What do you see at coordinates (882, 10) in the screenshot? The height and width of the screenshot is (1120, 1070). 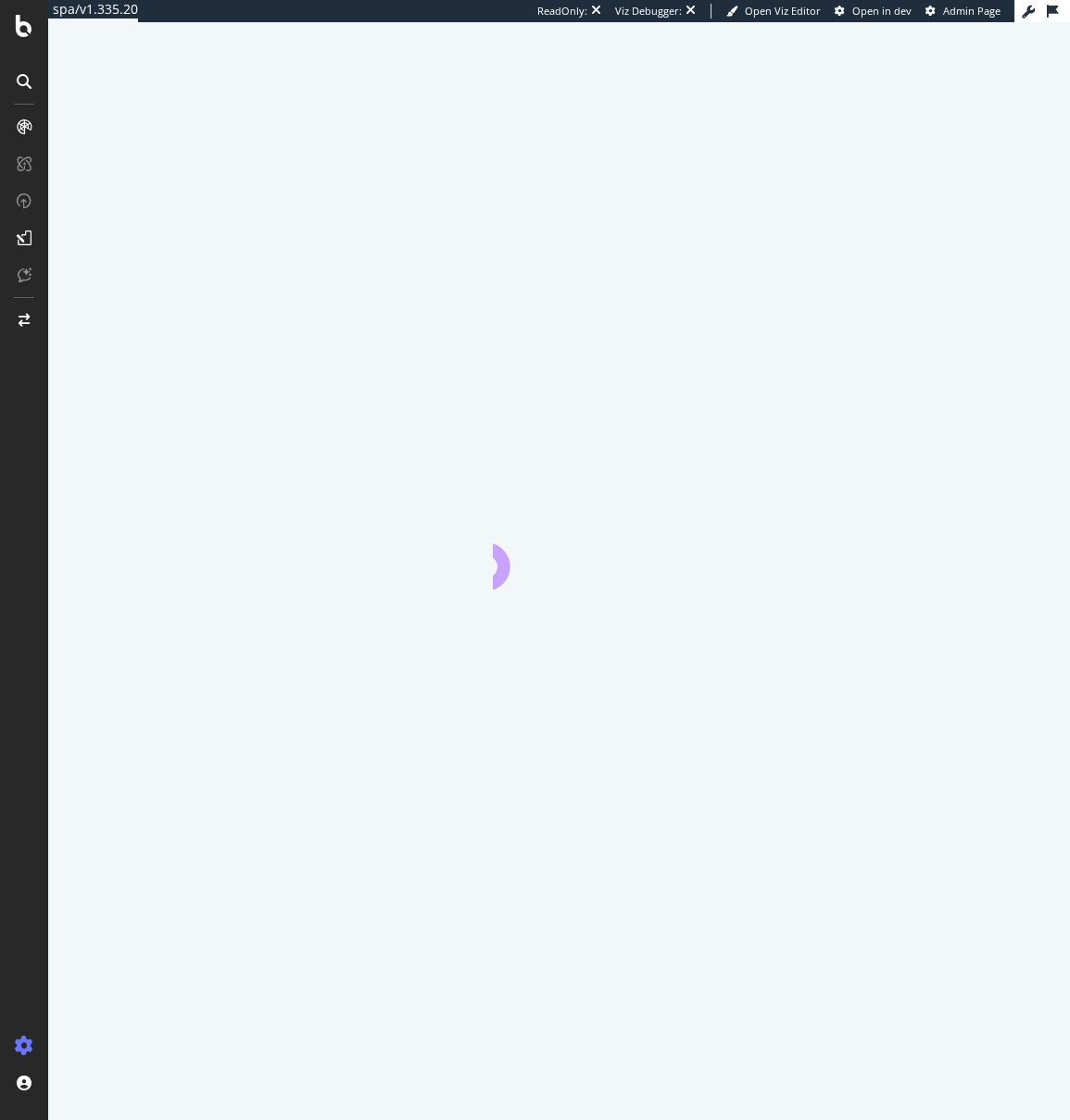 I see `span: Open in dev` at bounding box center [882, 10].